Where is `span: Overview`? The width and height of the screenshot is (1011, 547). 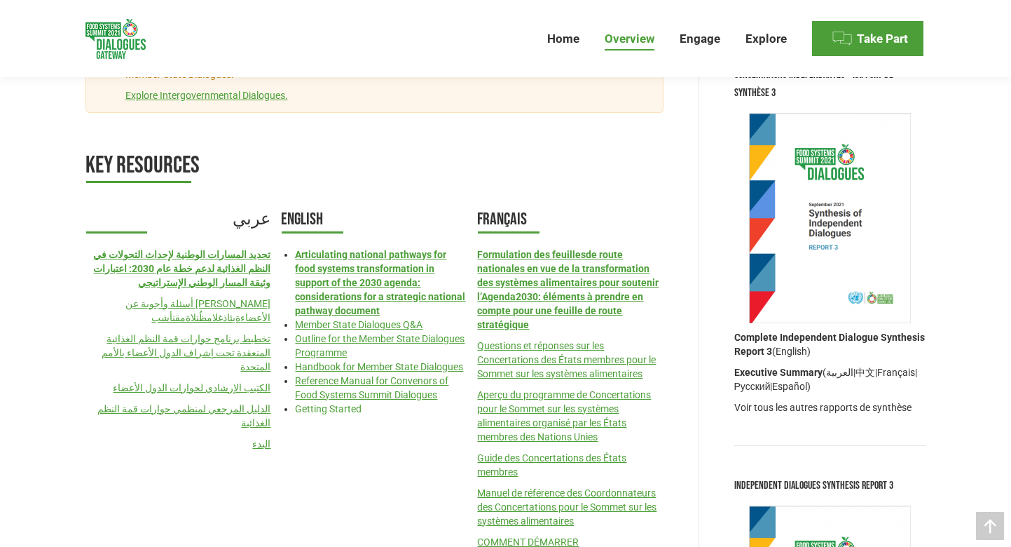 span: Overview is located at coordinates (629, 39).